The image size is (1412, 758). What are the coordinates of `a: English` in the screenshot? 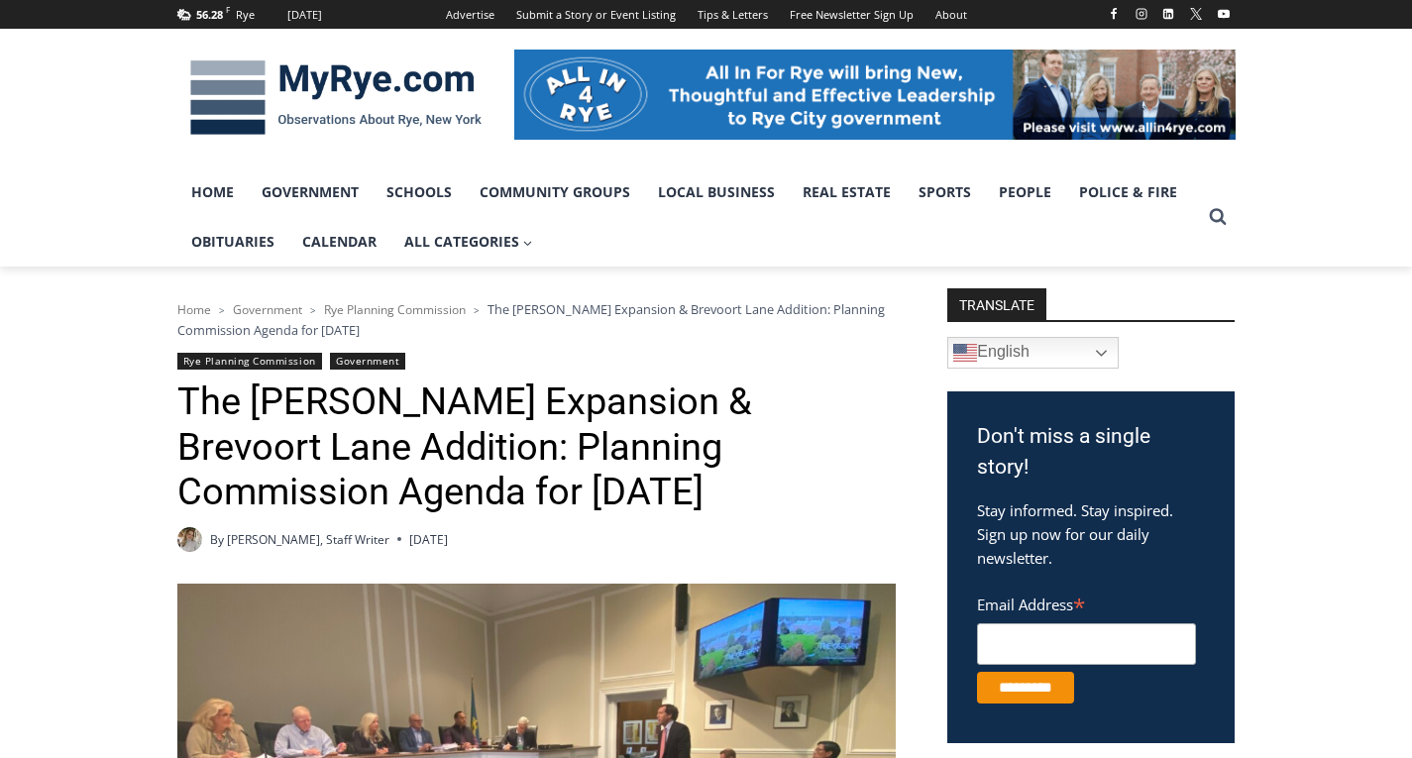 It's located at (1033, 353).